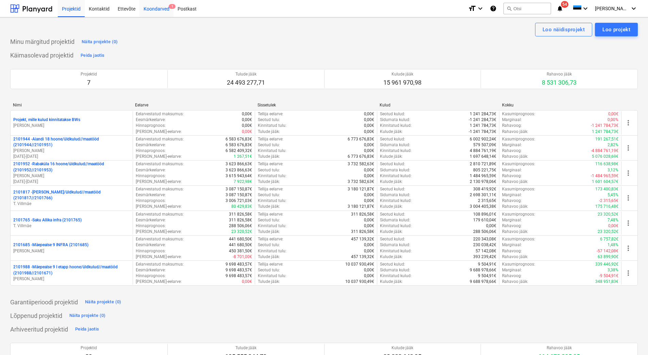  Describe the element at coordinates (89, 83) in the screenshot. I see `p: 7` at that location.